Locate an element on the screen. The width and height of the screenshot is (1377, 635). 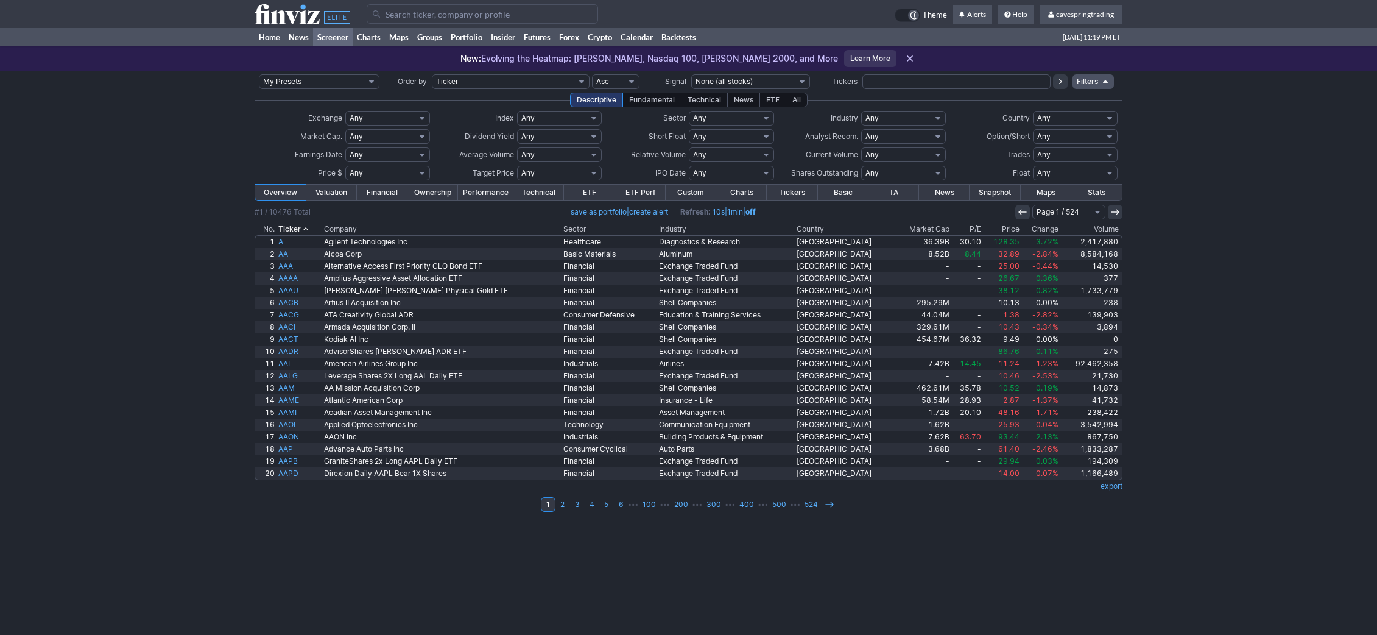
a: 63.70 is located at coordinates (967, 437).